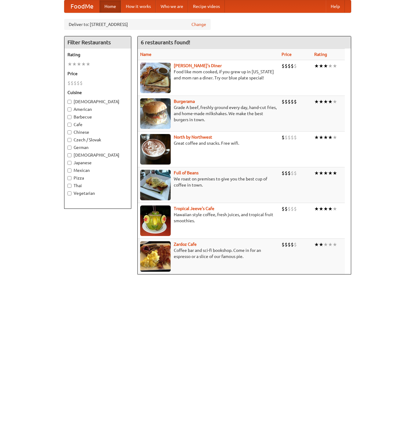 This screenshot has height=432, width=415. I want to click on h5: Price, so click(98, 74).